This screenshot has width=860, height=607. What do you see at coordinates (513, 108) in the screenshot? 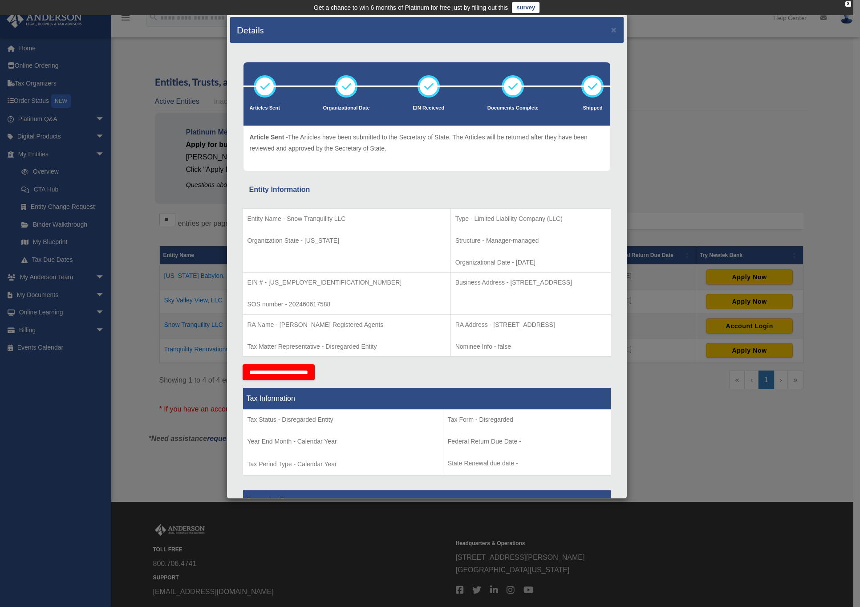
I see `p: Documents Complete` at bounding box center [513, 108].